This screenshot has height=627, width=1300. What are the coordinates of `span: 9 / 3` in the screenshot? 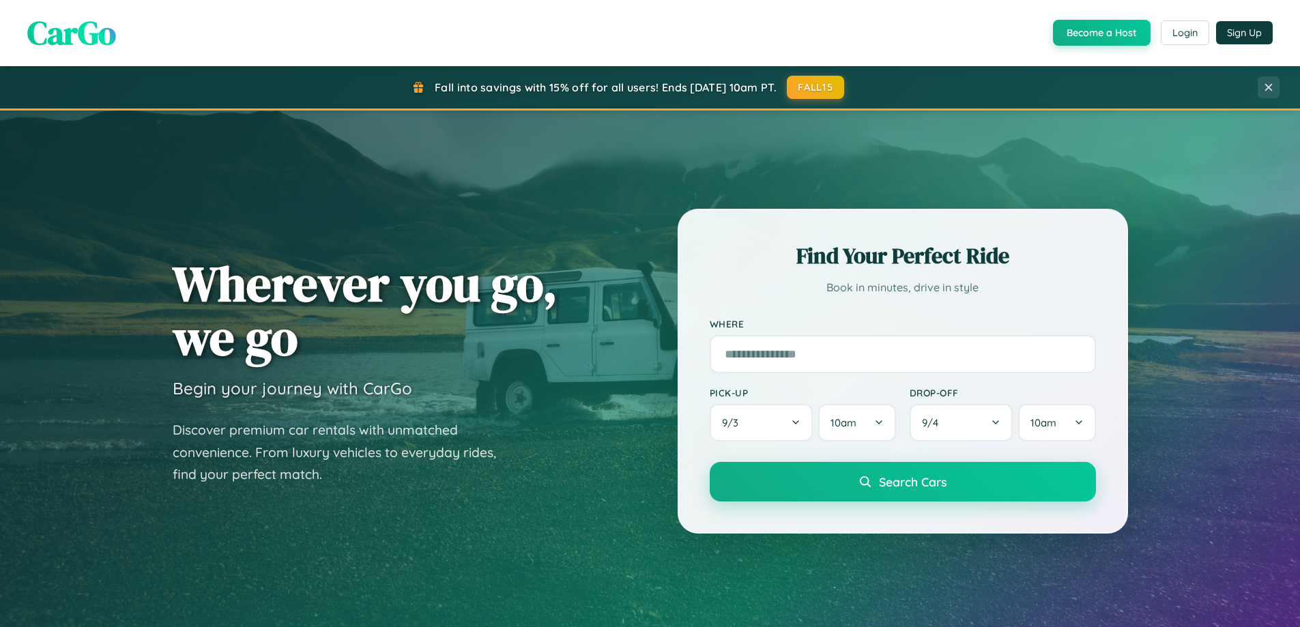 It's located at (733, 422).